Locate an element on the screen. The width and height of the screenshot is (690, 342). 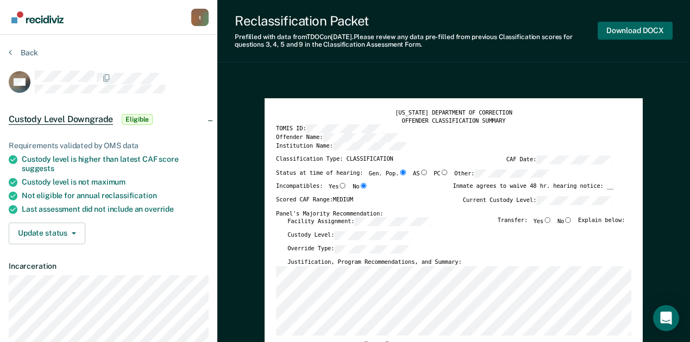
input: Gen. Pop. is located at coordinates (403, 172).